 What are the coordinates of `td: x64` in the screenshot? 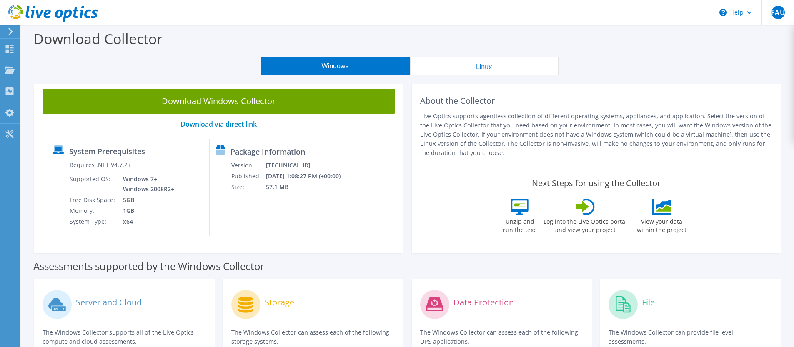 It's located at (146, 222).